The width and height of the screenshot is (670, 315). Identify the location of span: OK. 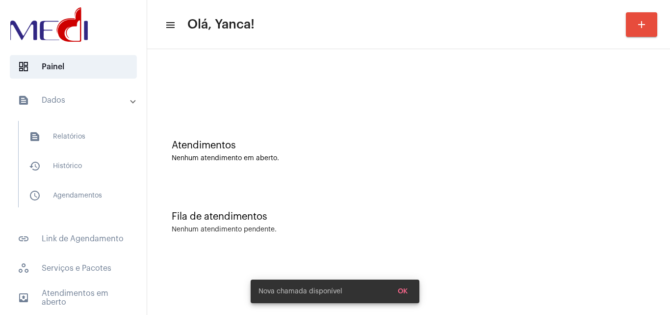
(403, 291).